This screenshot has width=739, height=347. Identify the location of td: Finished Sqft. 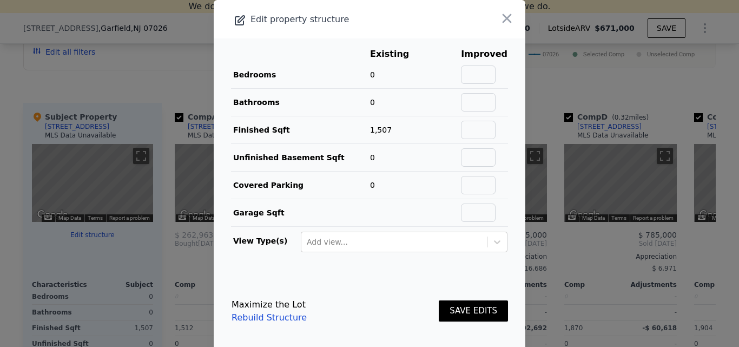
(300, 130).